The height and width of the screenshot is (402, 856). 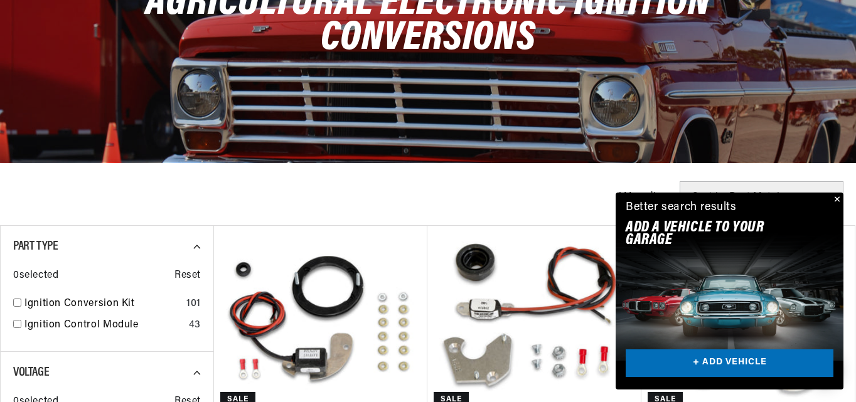 I want to click on div: 43, so click(x=195, y=326).